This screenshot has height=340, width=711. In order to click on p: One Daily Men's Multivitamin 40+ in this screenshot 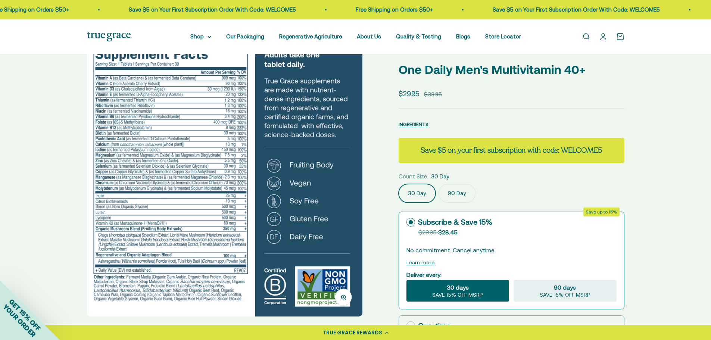, I will do `click(511, 69)`.